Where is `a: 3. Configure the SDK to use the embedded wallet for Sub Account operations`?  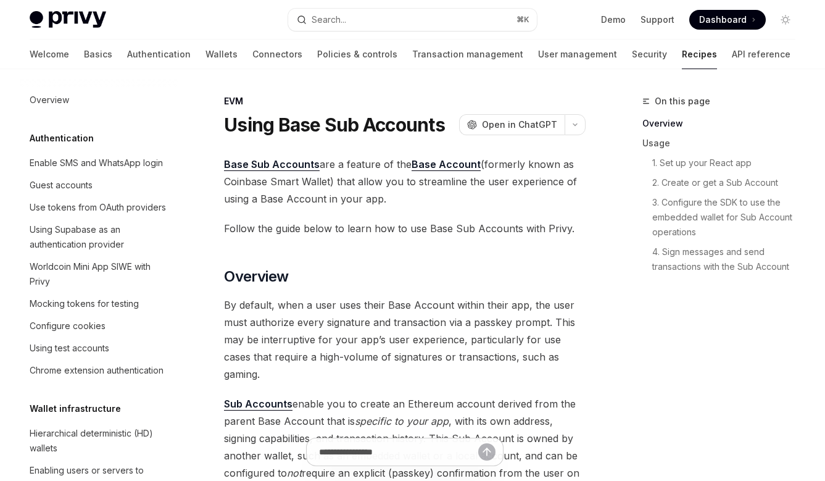 a: 3. Configure the SDK to use the embedded wallet for Sub Account operations is located at coordinates (729, 217).